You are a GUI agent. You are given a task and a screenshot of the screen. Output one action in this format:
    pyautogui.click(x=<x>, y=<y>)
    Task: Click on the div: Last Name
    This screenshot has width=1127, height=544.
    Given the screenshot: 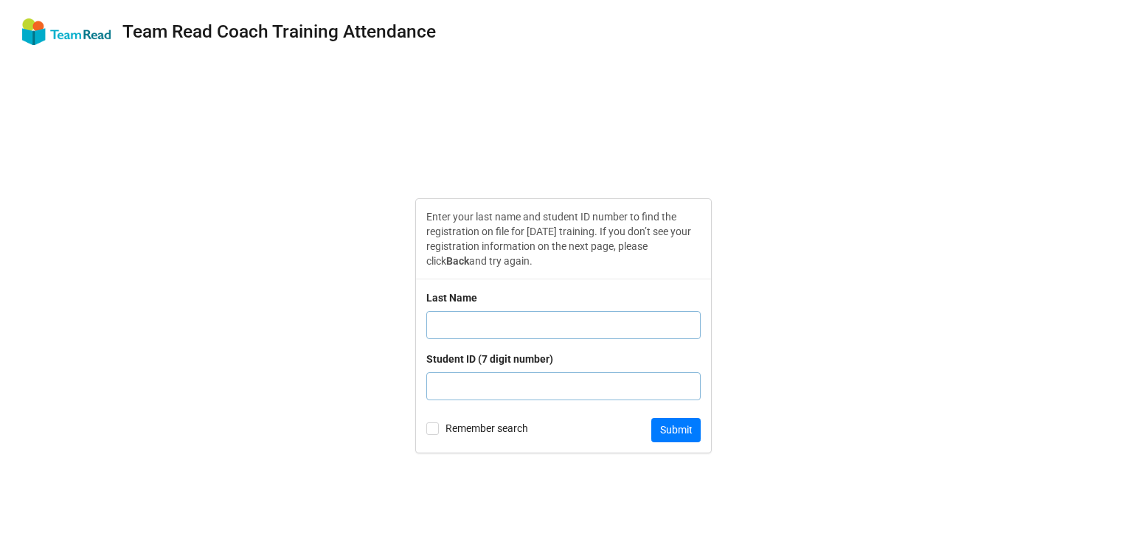 What is the action you would take?
    pyautogui.click(x=451, y=298)
    